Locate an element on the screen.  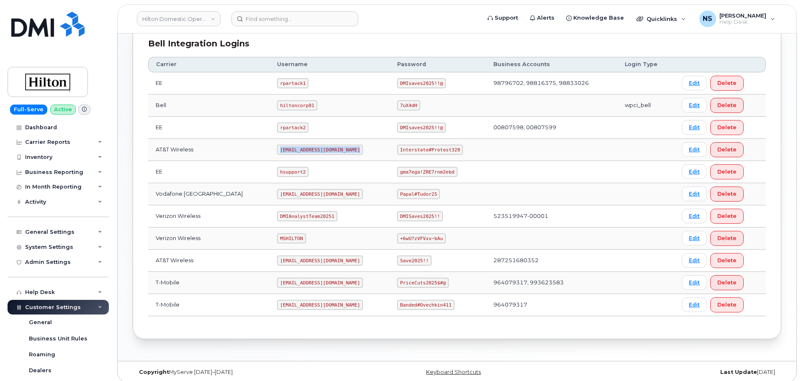
div: Quicklinks is located at coordinates (661, 19).